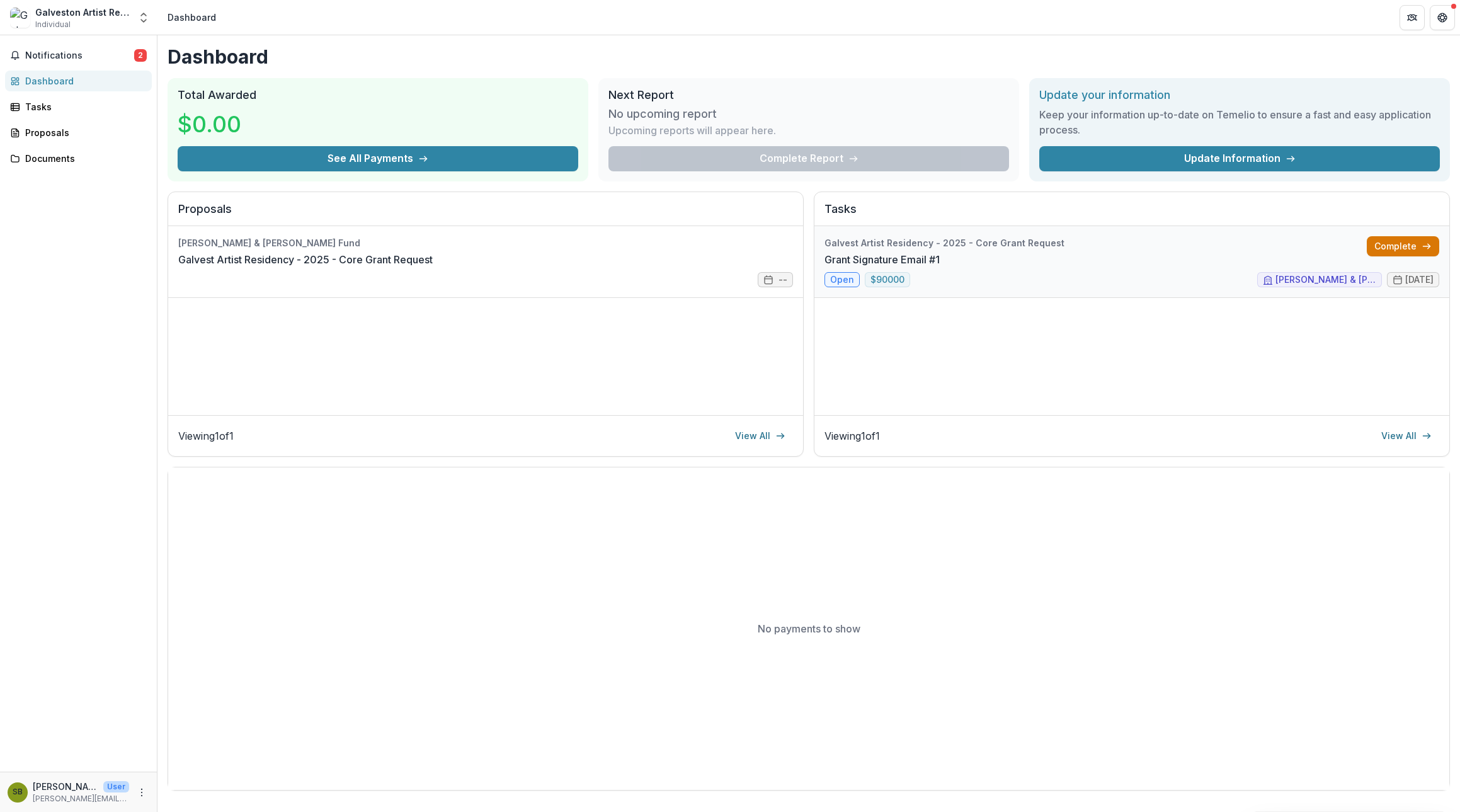  I want to click on a: Documents, so click(79, 158).